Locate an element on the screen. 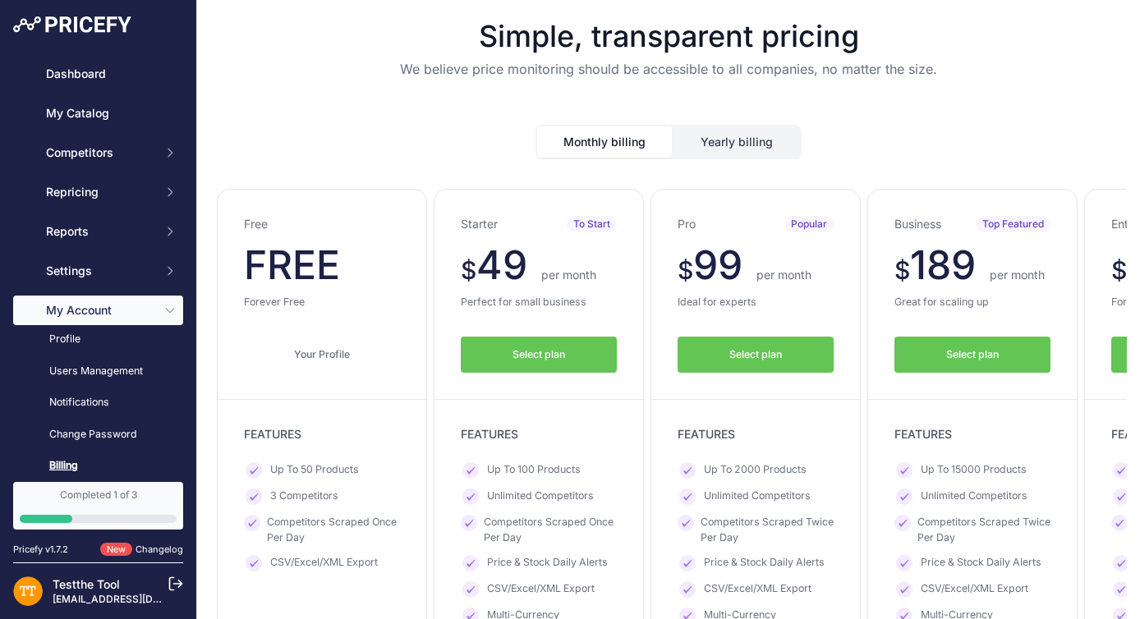 The width and height of the screenshot is (1140, 619). span: 49 is located at coordinates (502, 264).